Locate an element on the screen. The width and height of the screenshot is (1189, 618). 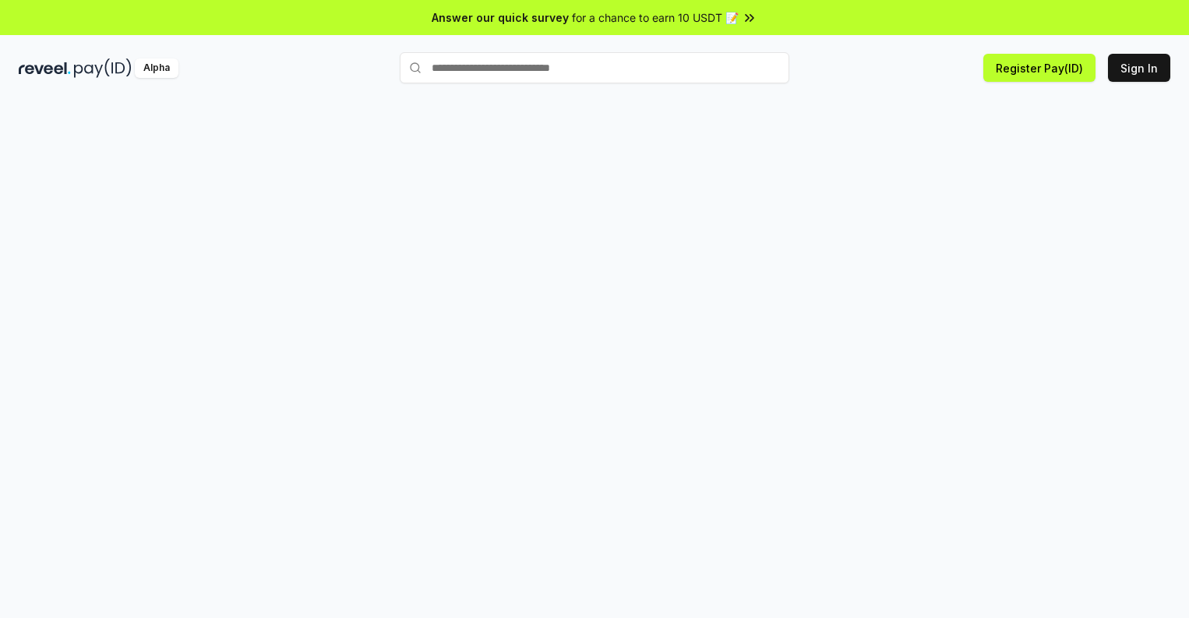
img: pay_id is located at coordinates (103, 68).